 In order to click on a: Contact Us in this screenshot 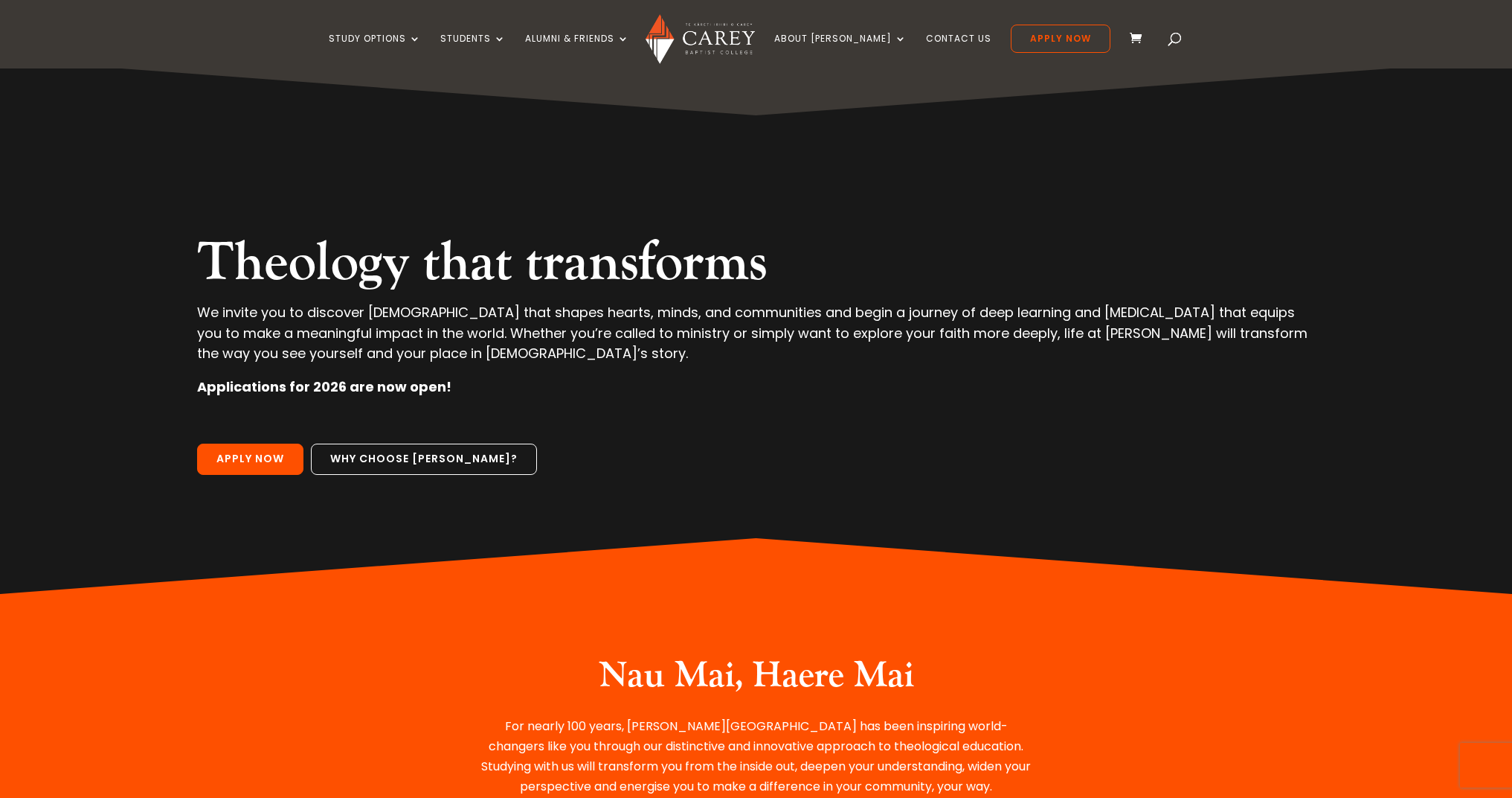, I will do `click(958, 51)`.